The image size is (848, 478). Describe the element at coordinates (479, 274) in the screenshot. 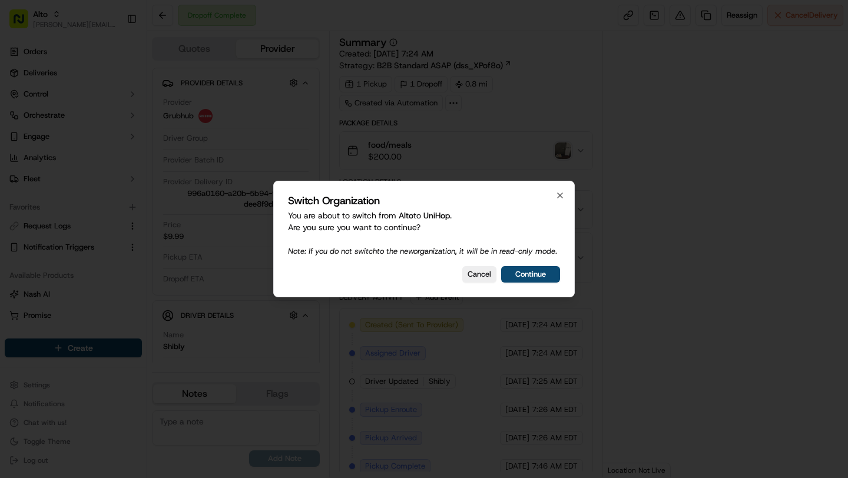

I see `button: Cancel` at that location.